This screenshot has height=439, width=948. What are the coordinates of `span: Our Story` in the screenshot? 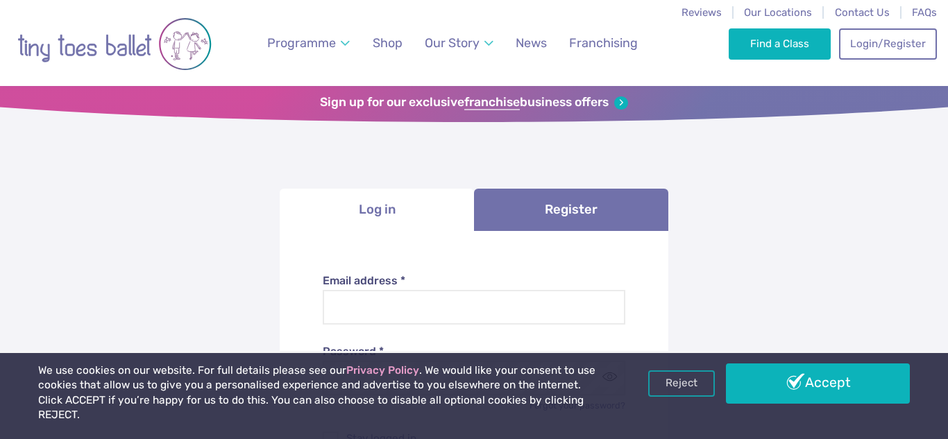 It's located at (452, 42).